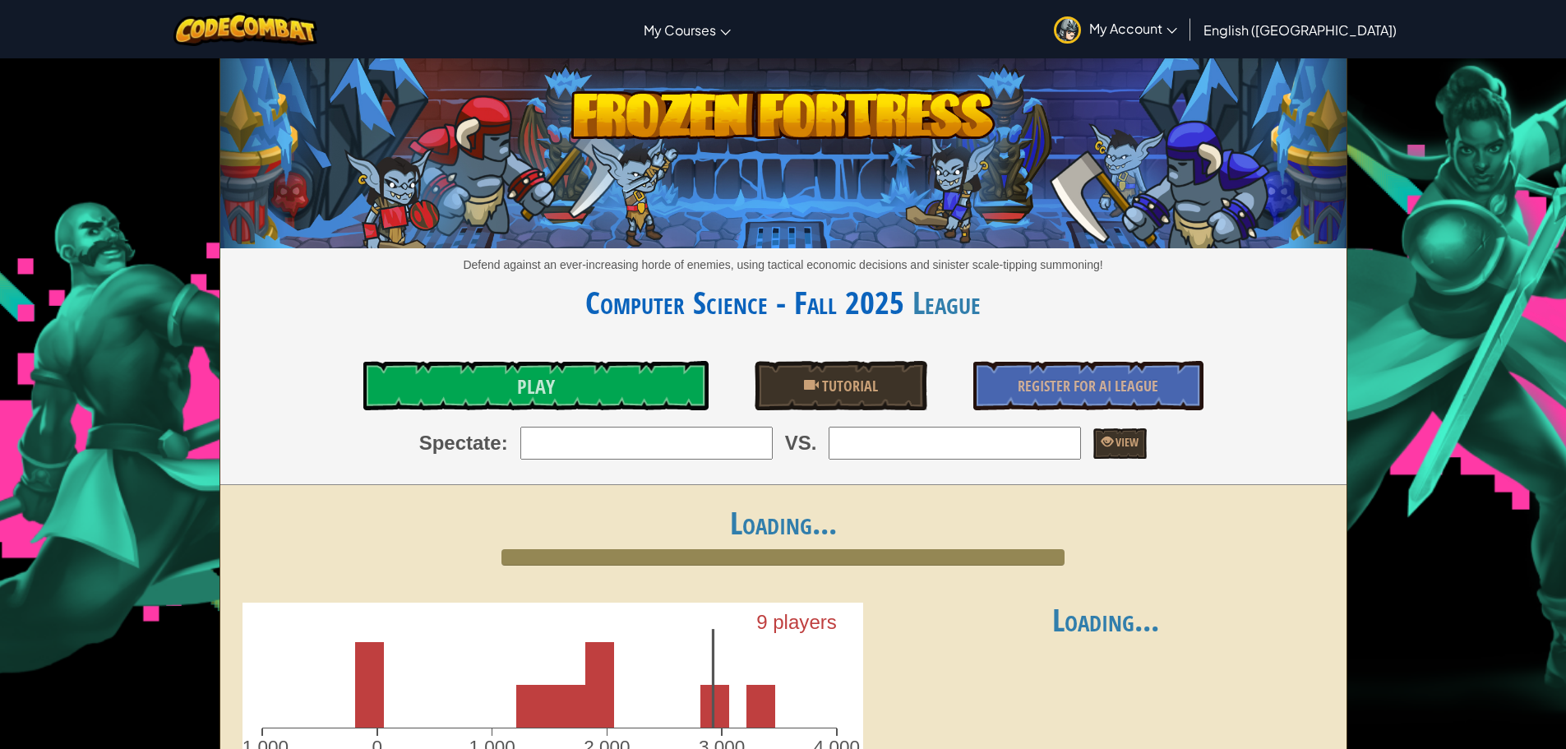 Image resolution: width=1566 pixels, height=749 pixels. I want to click on span: VS., so click(801, 443).